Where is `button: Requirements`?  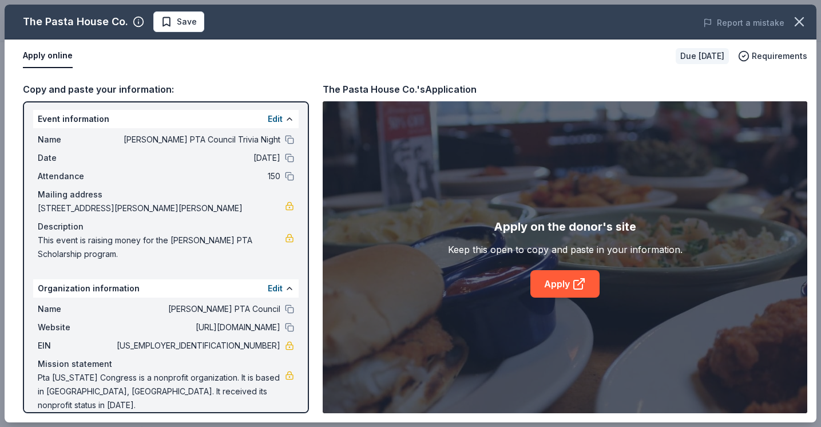
button: Requirements is located at coordinates (773, 56).